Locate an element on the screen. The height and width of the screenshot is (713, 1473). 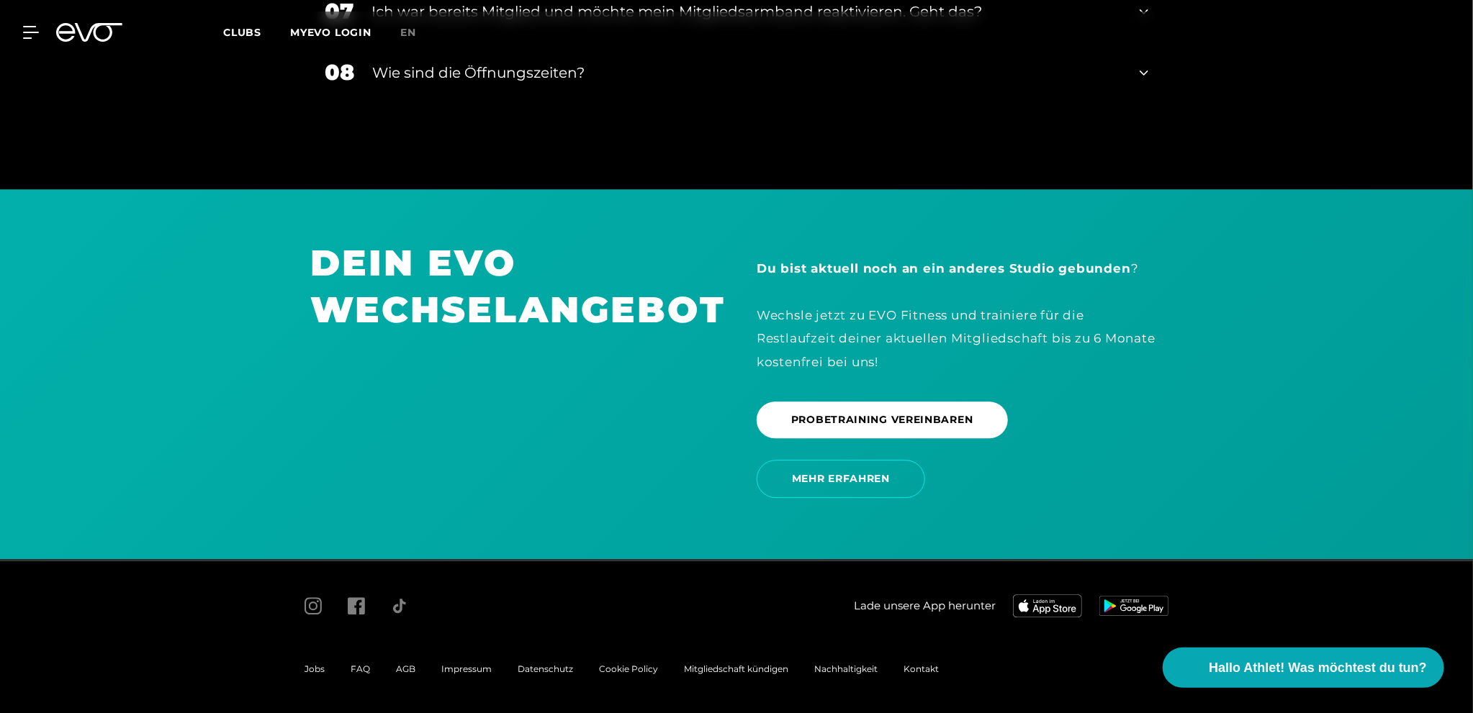
a: FAQ is located at coordinates (360, 669).